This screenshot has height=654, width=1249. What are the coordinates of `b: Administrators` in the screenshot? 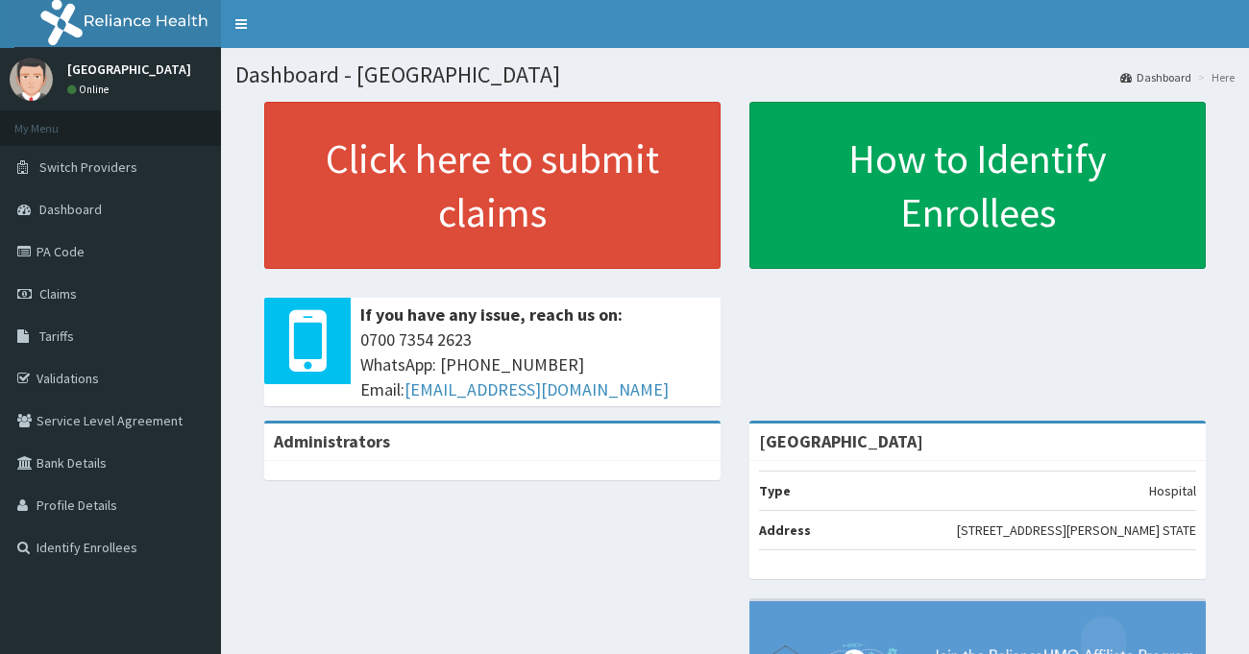 It's located at (332, 441).